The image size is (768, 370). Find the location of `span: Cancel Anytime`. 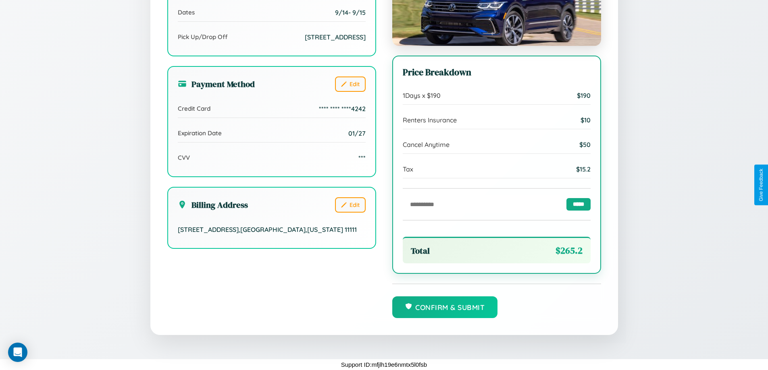

span: Cancel Anytime is located at coordinates (426, 145).